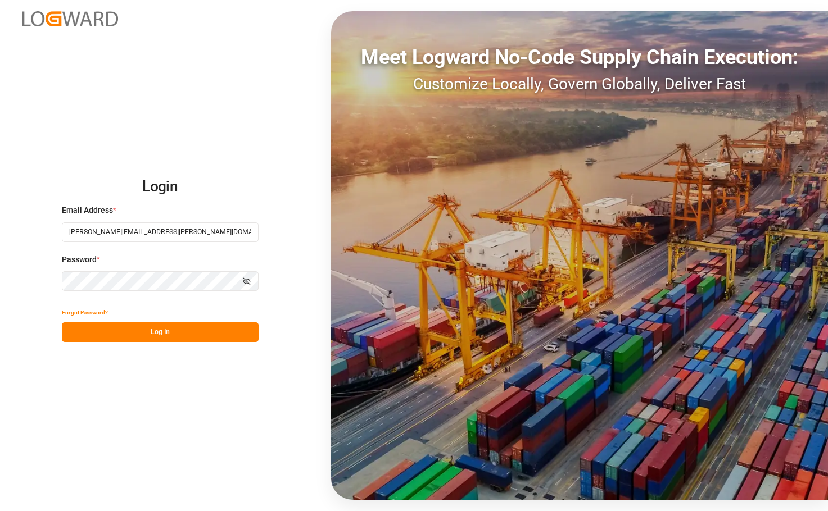 The height and width of the screenshot is (511, 828). I want to click on h2: Login, so click(160, 187).